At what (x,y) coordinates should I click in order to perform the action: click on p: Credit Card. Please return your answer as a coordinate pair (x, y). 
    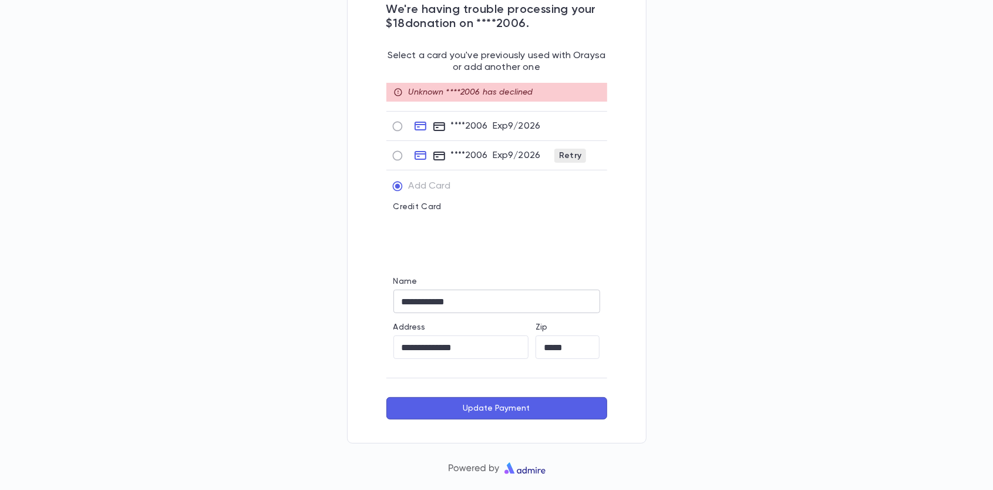
    Looking at the image, I should click on (497, 207).